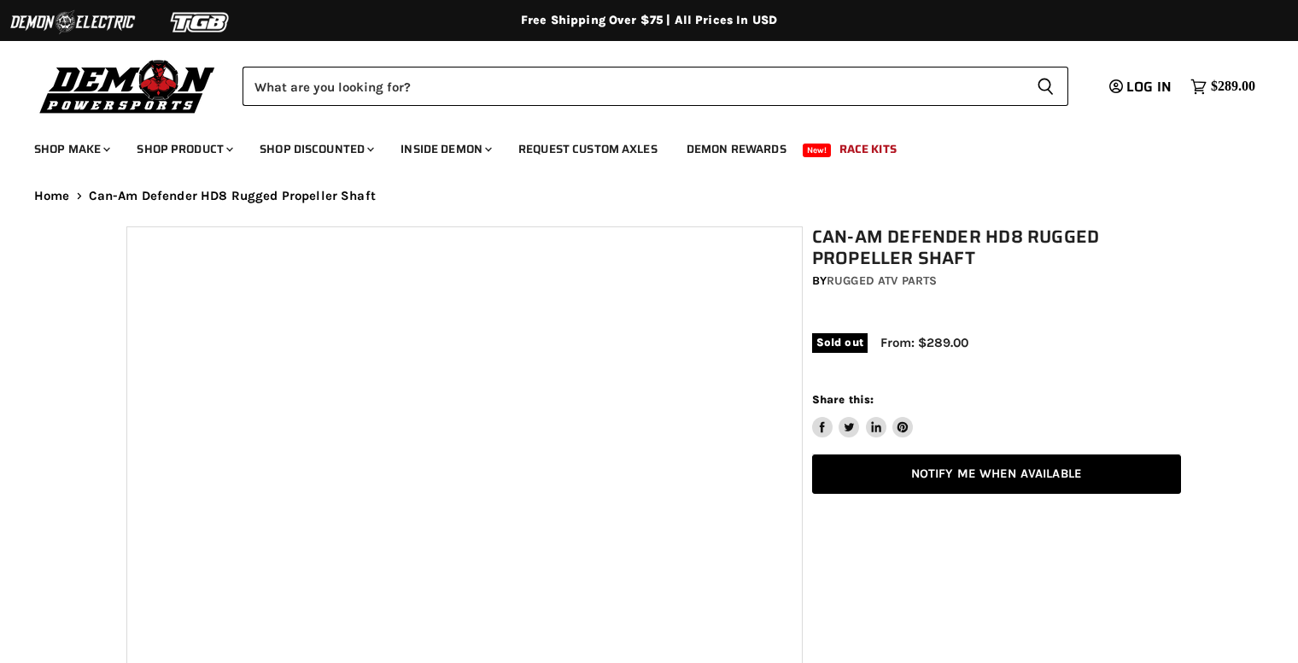  Describe the element at coordinates (1223, 86) in the screenshot. I see `a: $289.00` at that location.